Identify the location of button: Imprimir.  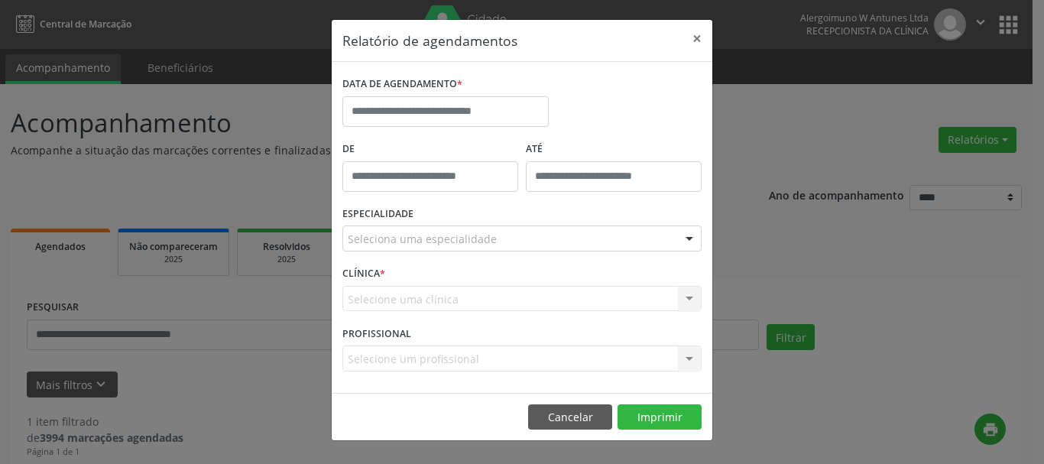
(660, 417).